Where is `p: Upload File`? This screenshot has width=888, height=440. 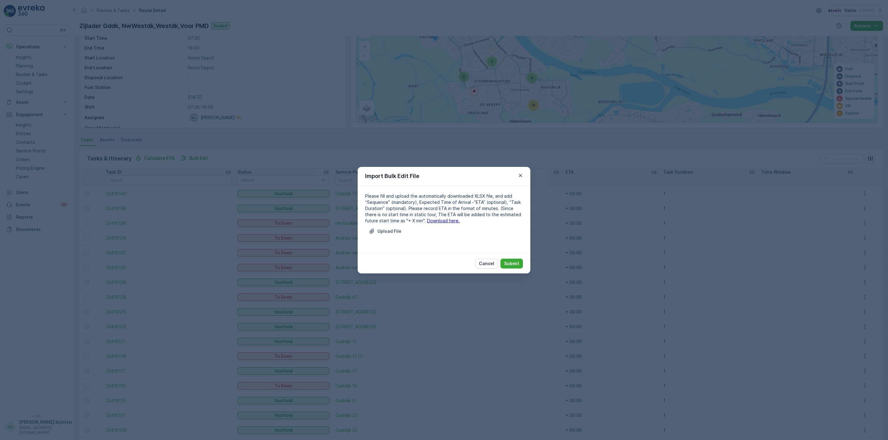 p: Upload File is located at coordinates (389, 231).